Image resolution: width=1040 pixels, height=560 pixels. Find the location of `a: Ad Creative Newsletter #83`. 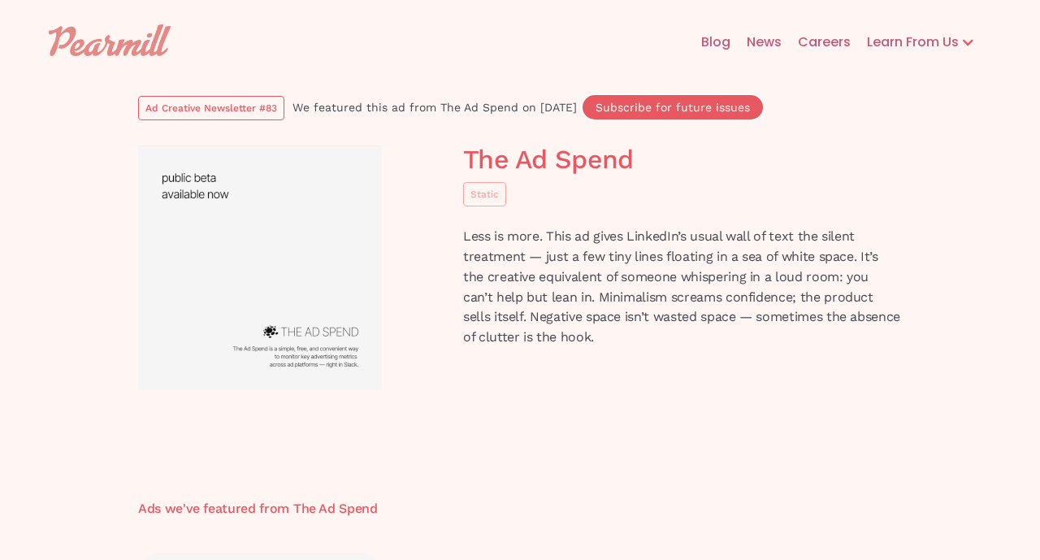

a: Ad Creative Newsletter #83 is located at coordinates (211, 108).